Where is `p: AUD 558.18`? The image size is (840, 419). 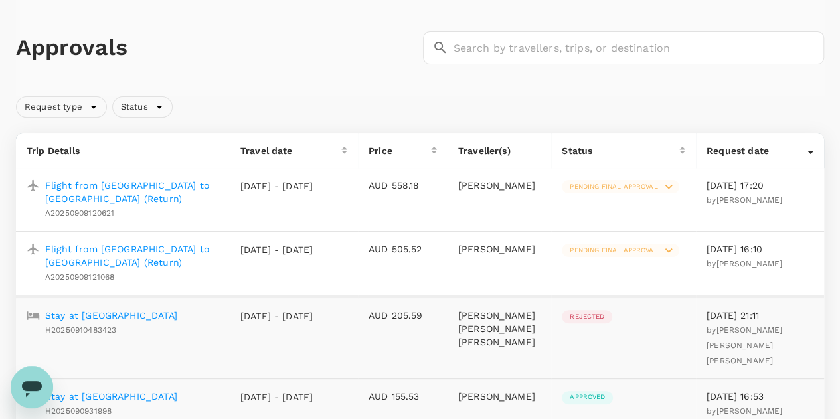
p: AUD 558.18 is located at coordinates (402, 185).